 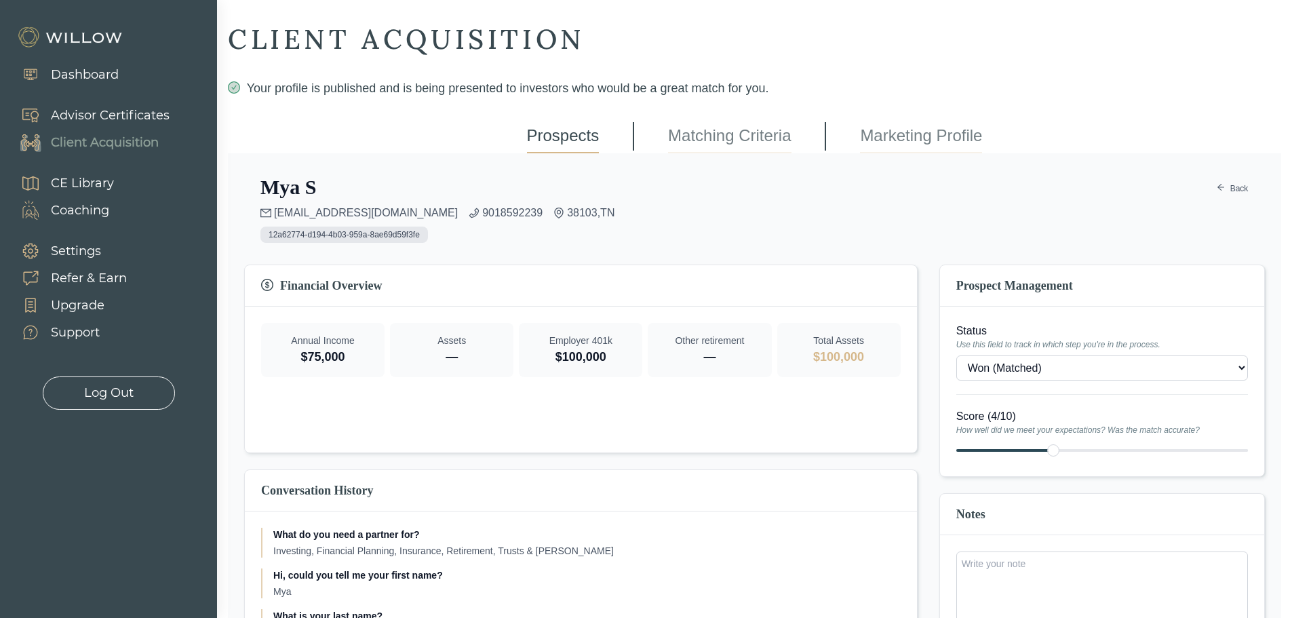 I want to click on p: $75,000, so click(x=323, y=357).